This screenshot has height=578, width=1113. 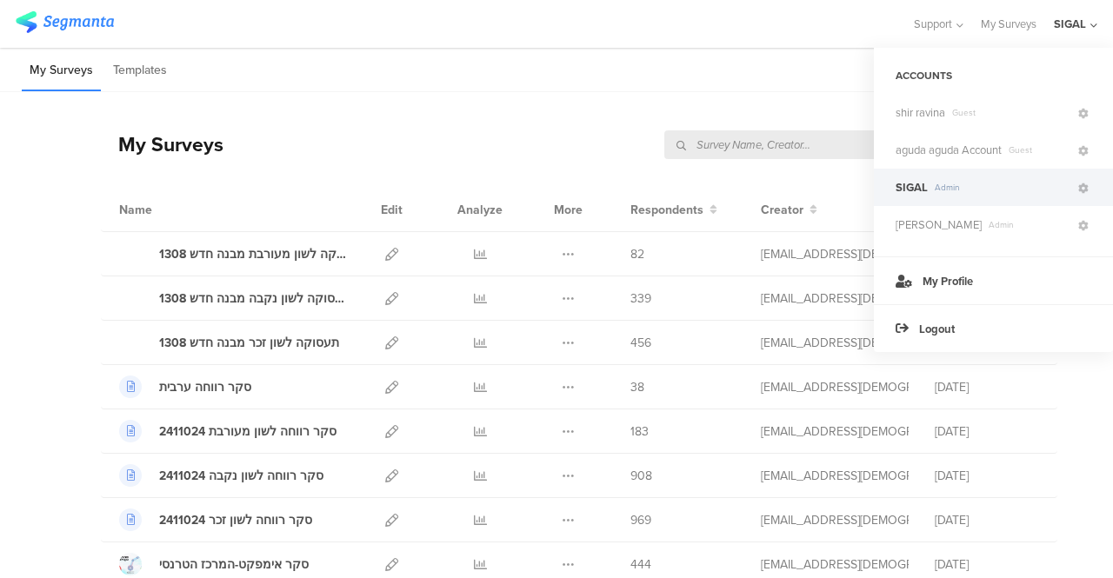 I want to click on input: Survey Name, Creator..., so click(x=786, y=144).